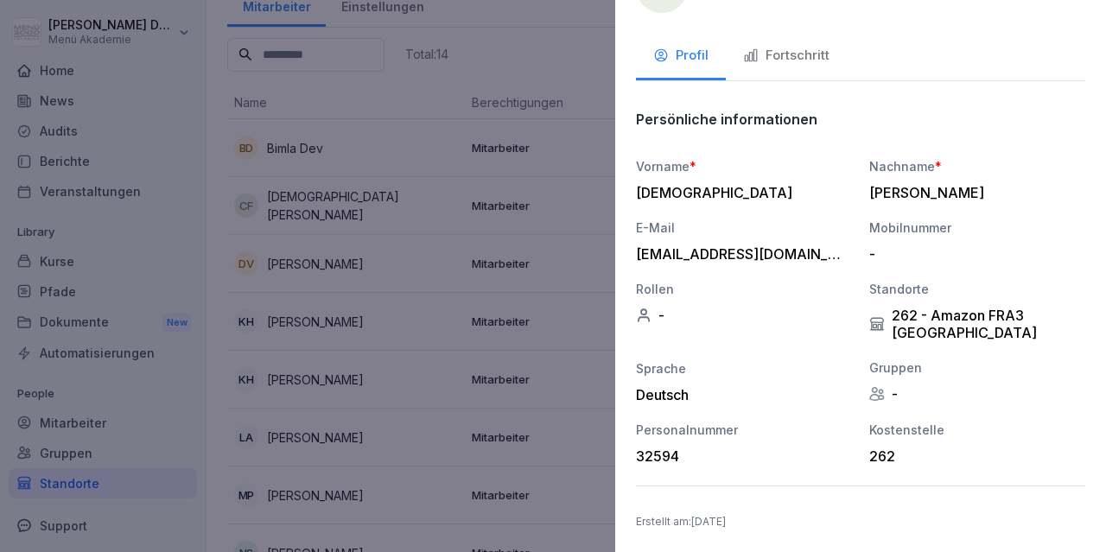  I want to click on div: Rollen, so click(744, 288).